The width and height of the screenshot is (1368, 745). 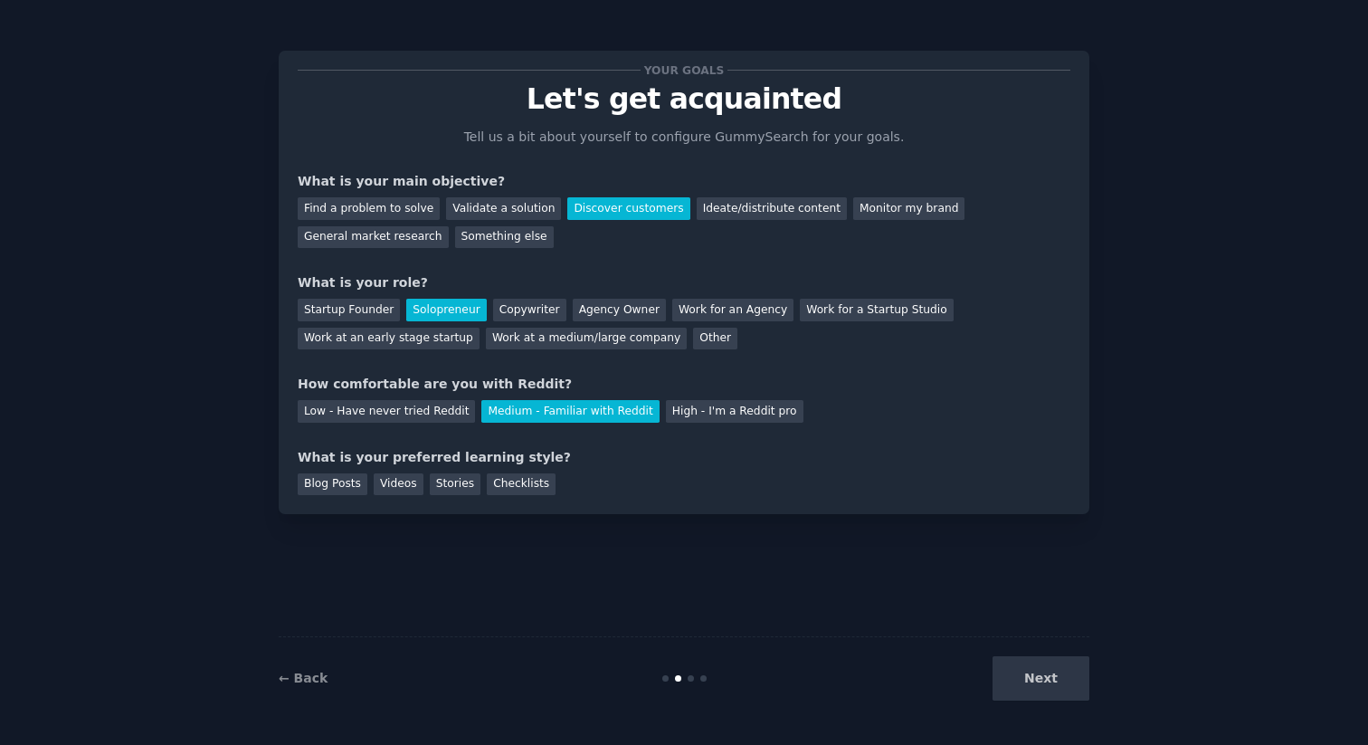 What do you see at coordinates (684, 137) in the screenshot?
I see `p: Tell us a bit about yourself to configure GummySearch for your goals.` at bounding box center [684, 137].